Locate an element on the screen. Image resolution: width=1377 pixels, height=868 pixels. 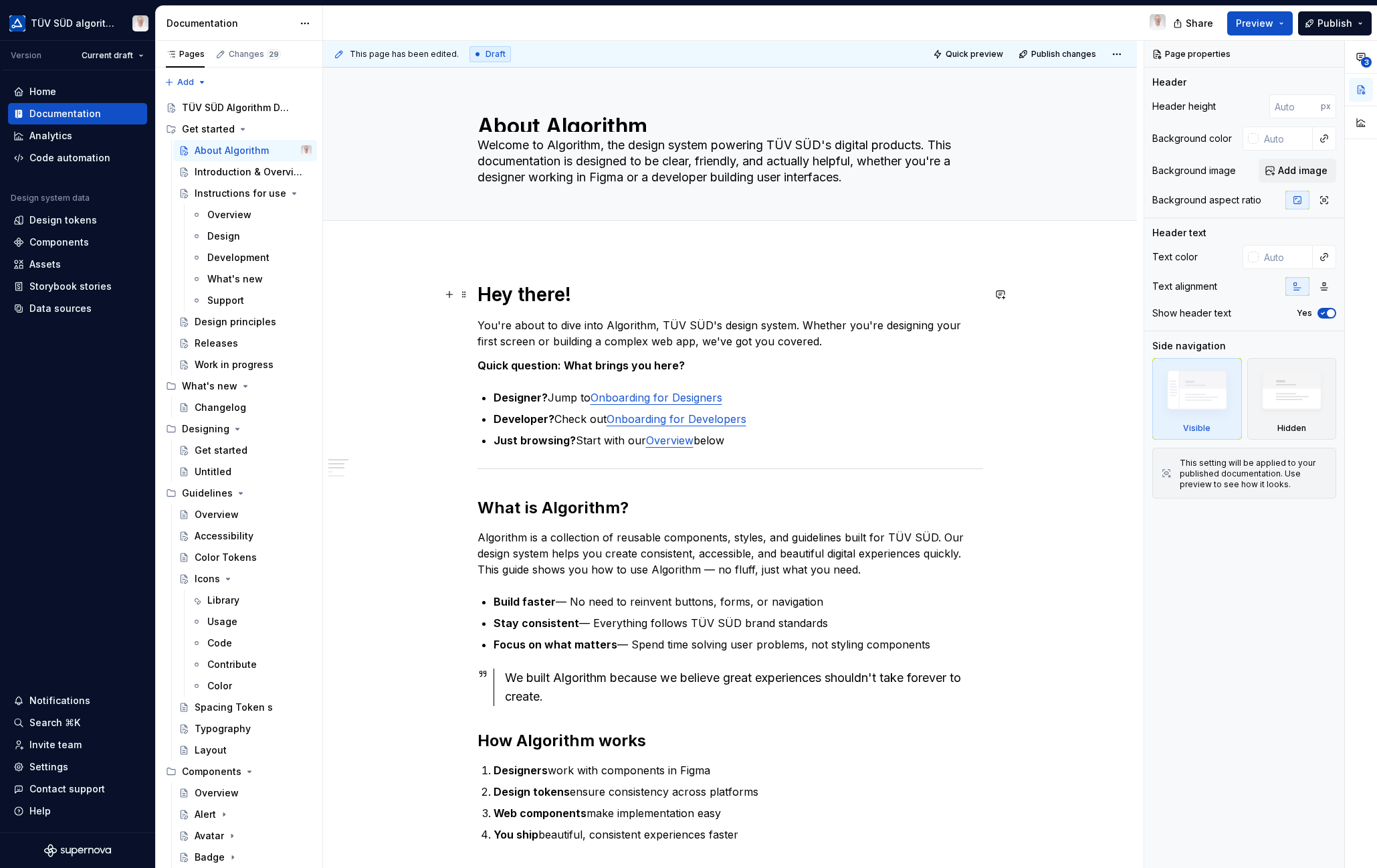
a: Usage is located at coordinates (252, 621).